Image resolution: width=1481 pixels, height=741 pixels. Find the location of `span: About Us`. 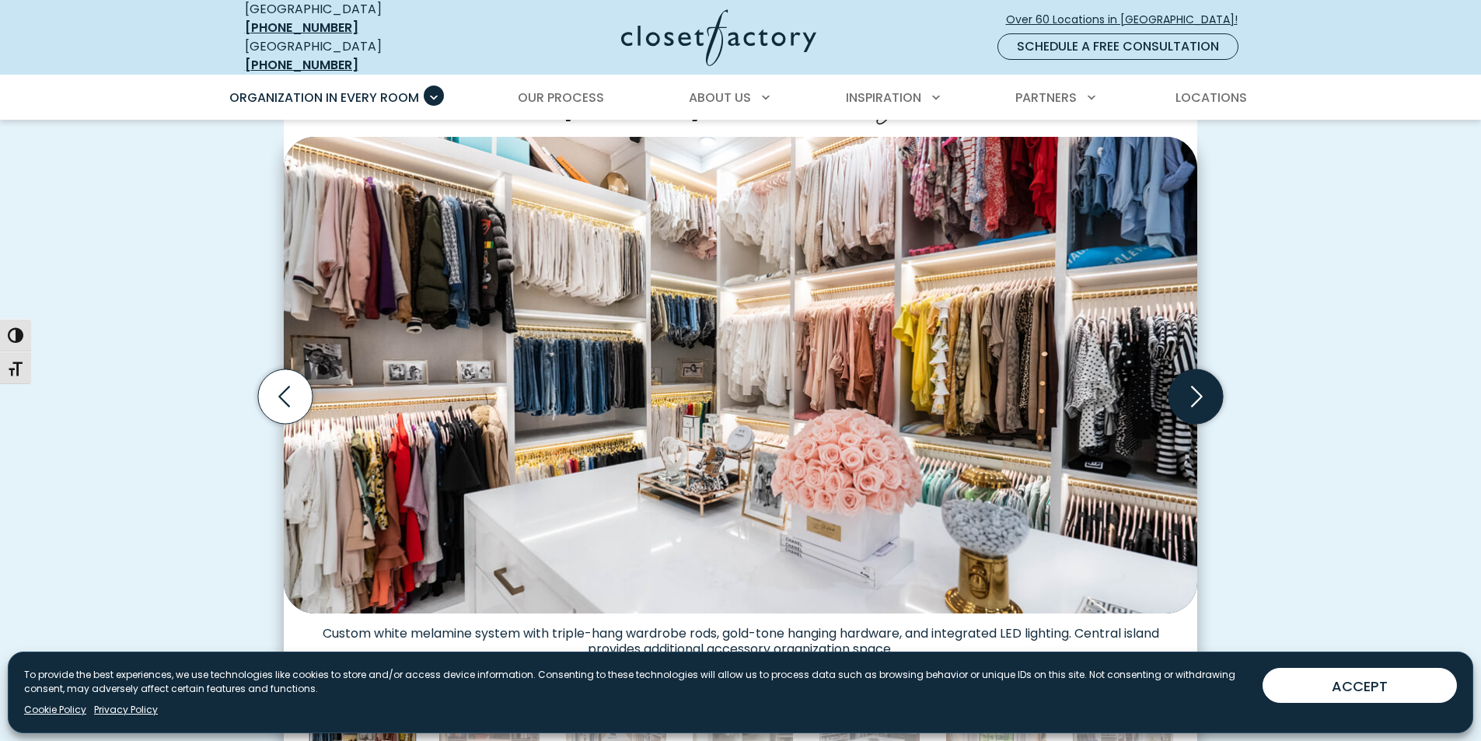

span: About Us is located at coordinates (720, 97).